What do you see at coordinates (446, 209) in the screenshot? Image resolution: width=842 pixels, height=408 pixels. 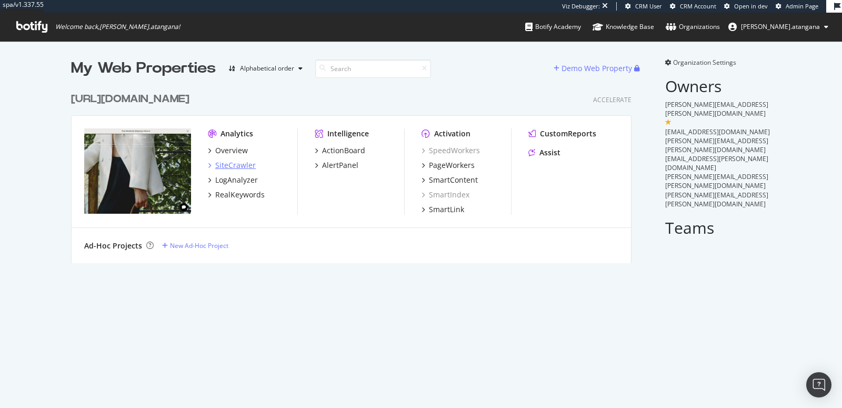 I see `div: SmartLink` at bounding box center [446, 209].